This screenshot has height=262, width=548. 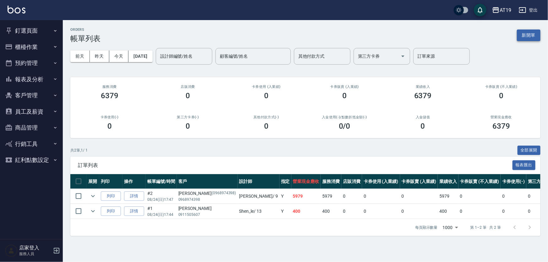 I want to click on img: Logo, so click(x=16, y=9).